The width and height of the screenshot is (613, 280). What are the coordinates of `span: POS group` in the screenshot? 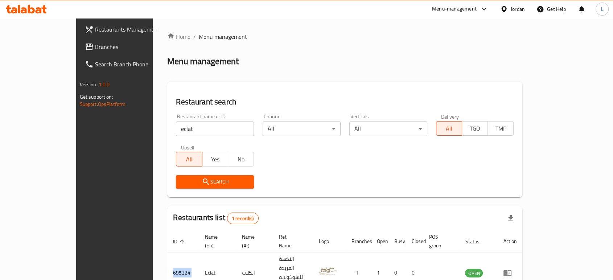 It's located at (440, 241).